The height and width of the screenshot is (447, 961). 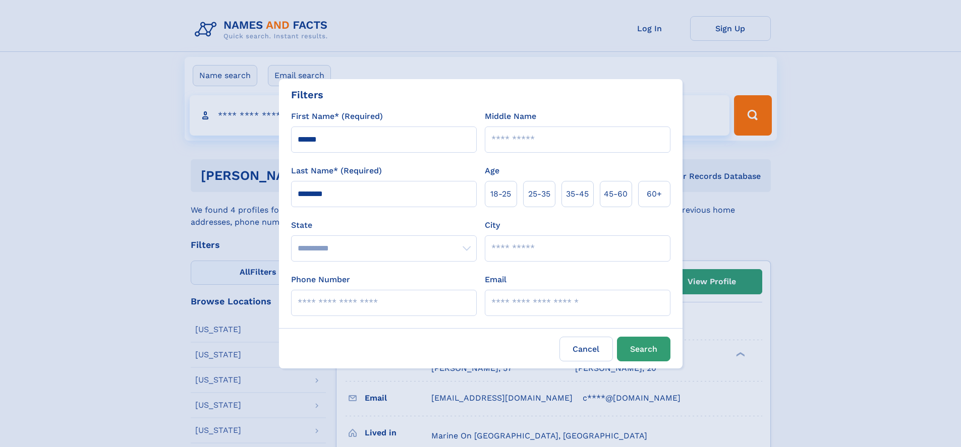 What do you see at coordinates (336, 171) in the screenshot?
I see `label: Last Name* (Required)` at bounding box center [336, 171].